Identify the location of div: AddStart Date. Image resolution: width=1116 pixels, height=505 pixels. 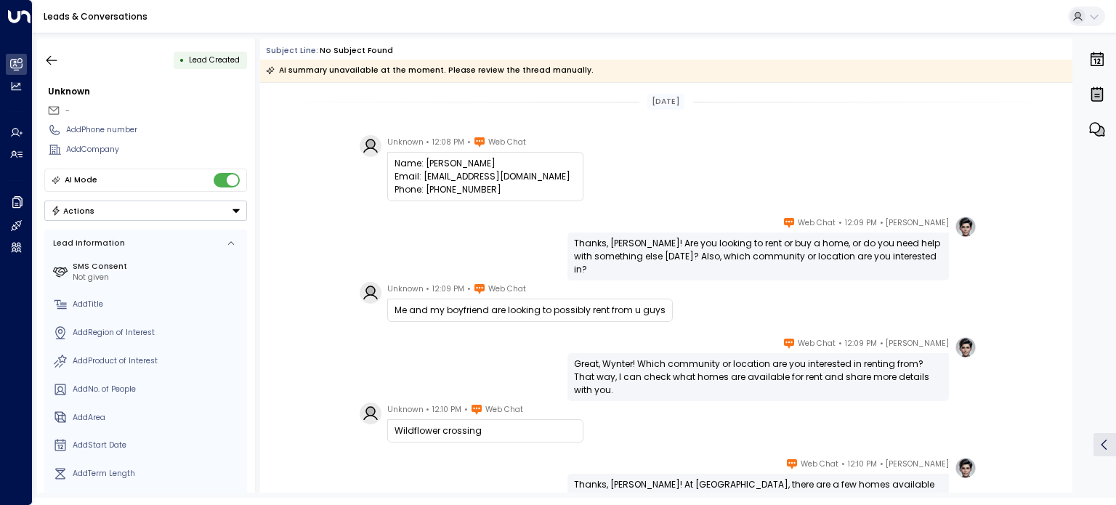
(158, 446).